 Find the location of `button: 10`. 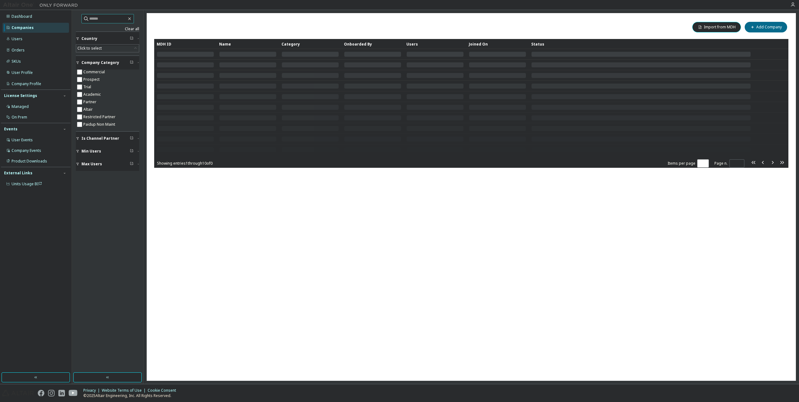

button: 10 is located at coordinates (703, 163).